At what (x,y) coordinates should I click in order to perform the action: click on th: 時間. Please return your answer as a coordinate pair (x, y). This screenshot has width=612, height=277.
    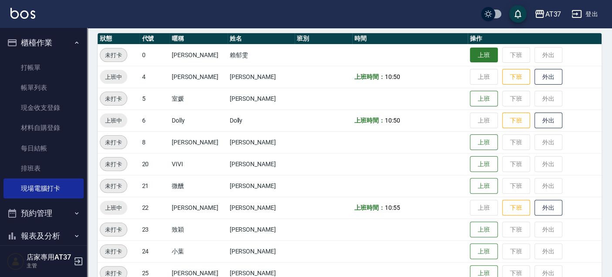
    Looking at the image, I should click on (410, 39).